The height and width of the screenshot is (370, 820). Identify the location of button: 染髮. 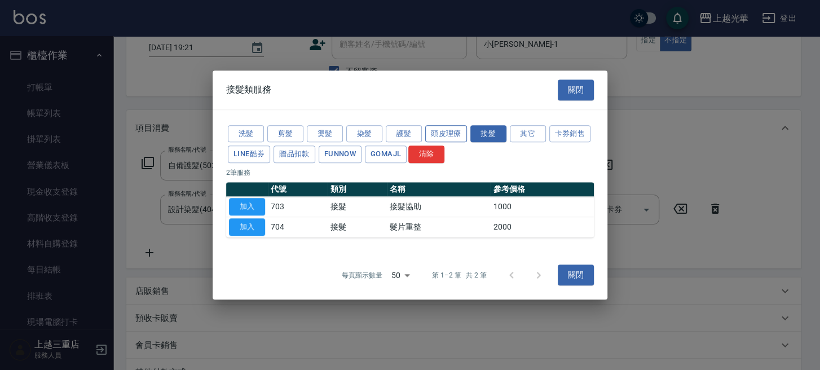
(364, 134).